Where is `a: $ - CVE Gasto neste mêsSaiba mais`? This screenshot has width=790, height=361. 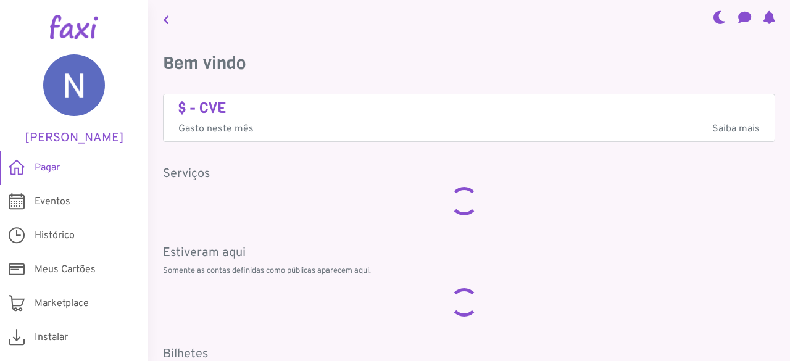 a: $ - CVE Gasto neste mêsSaiba mais is located at coordinates (469, 118).